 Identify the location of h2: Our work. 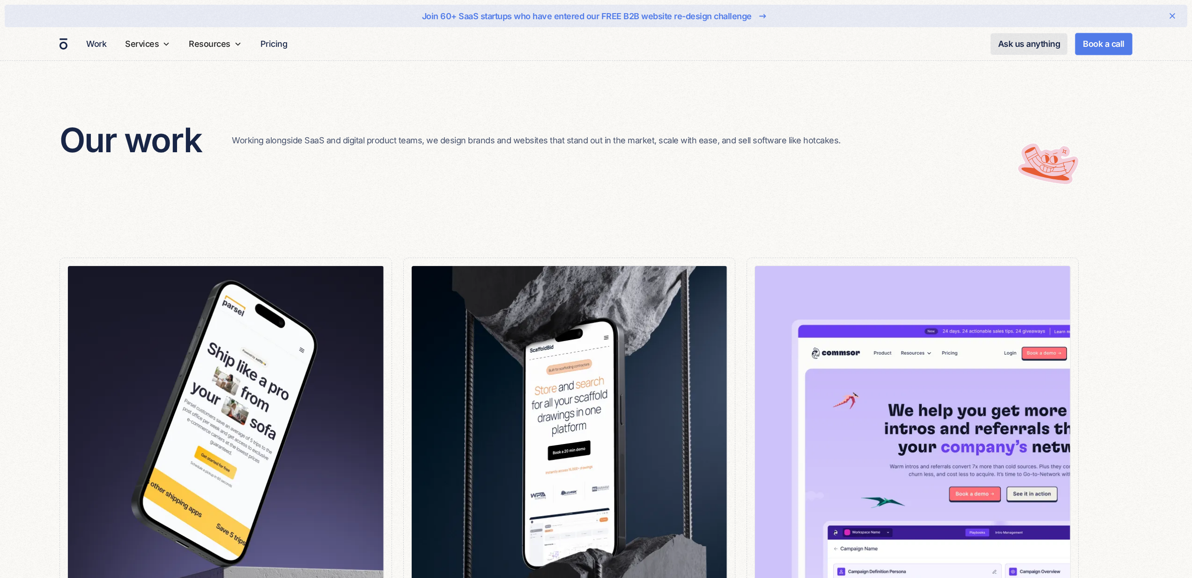
(131, 140).